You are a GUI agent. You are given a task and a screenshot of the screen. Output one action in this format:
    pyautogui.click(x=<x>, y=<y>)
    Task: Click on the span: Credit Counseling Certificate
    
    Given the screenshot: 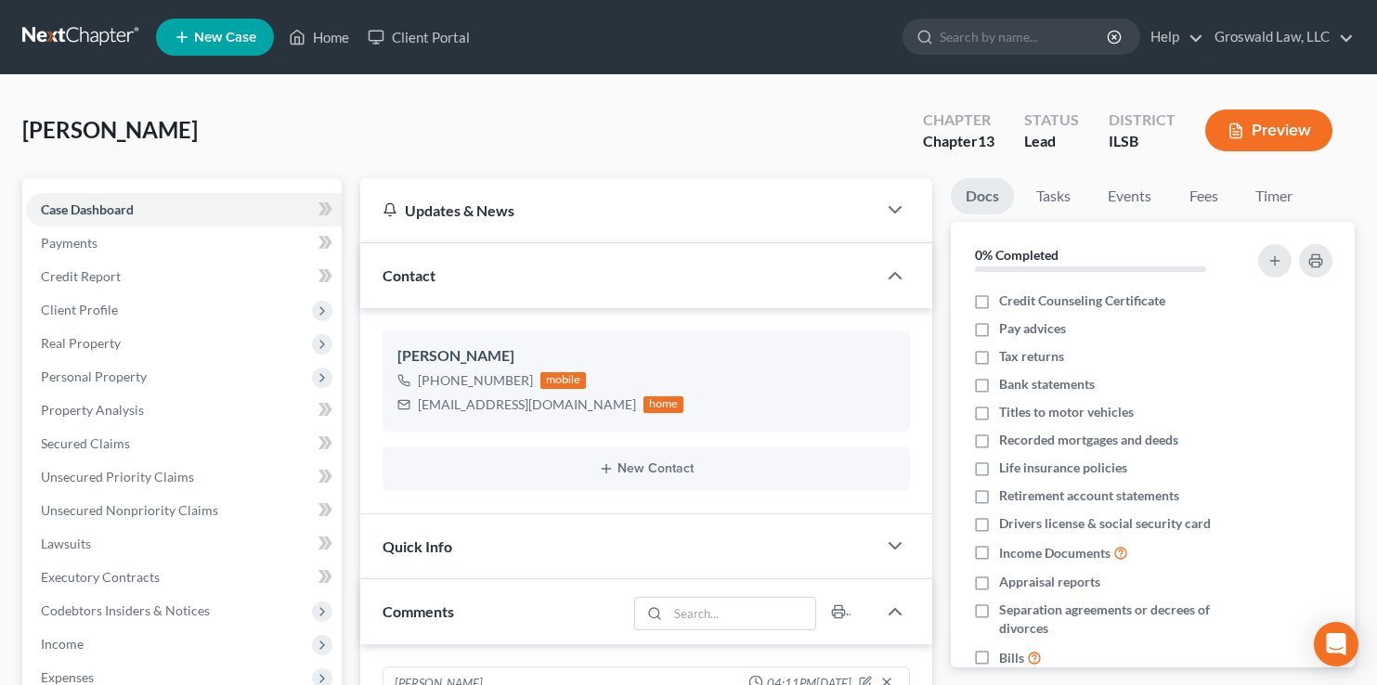 What is the action you would take?
    pyautogui.click(x=1081, y=301)
    